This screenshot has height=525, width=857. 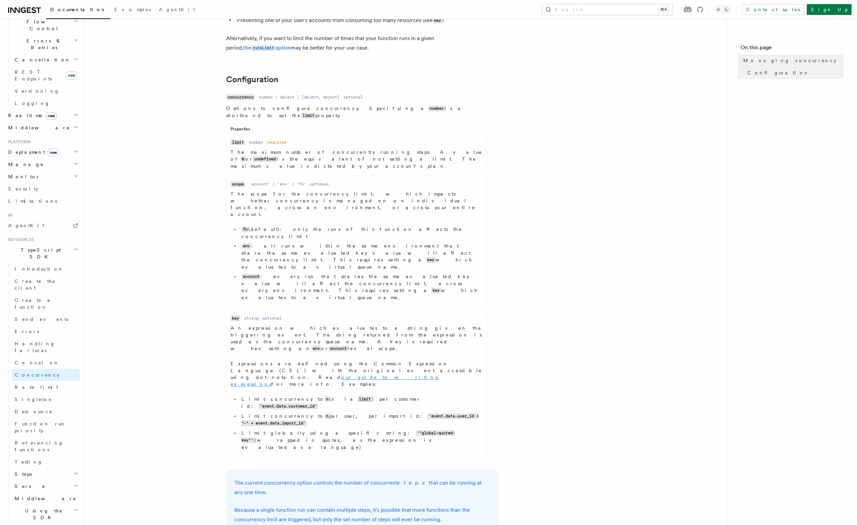 I want to click on p: The current concurrency option controls the number of concurrent that can be running at any one t..., so click(x=362, y=488).